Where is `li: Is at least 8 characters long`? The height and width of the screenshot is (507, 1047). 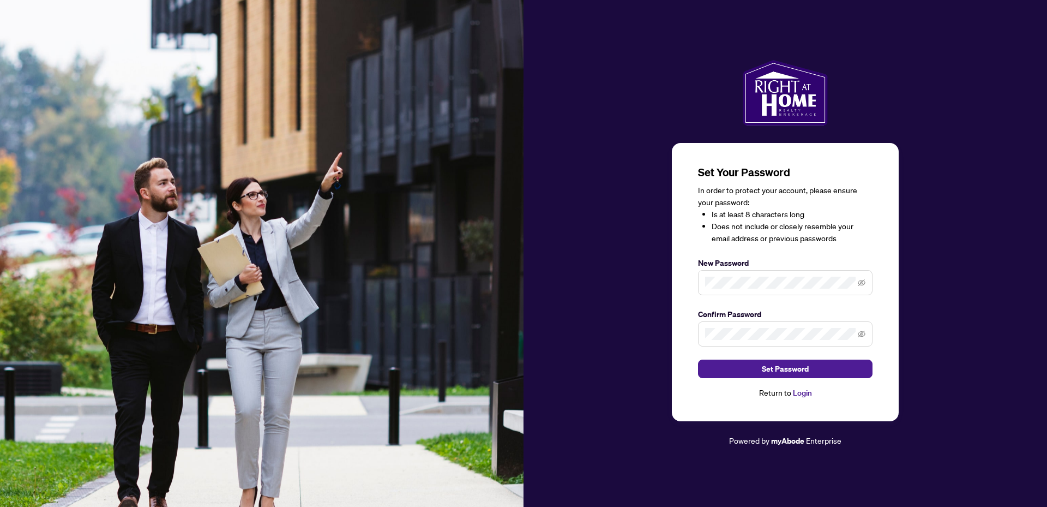
li: Is at least 8 characters long is located at coordinates (792, 214).